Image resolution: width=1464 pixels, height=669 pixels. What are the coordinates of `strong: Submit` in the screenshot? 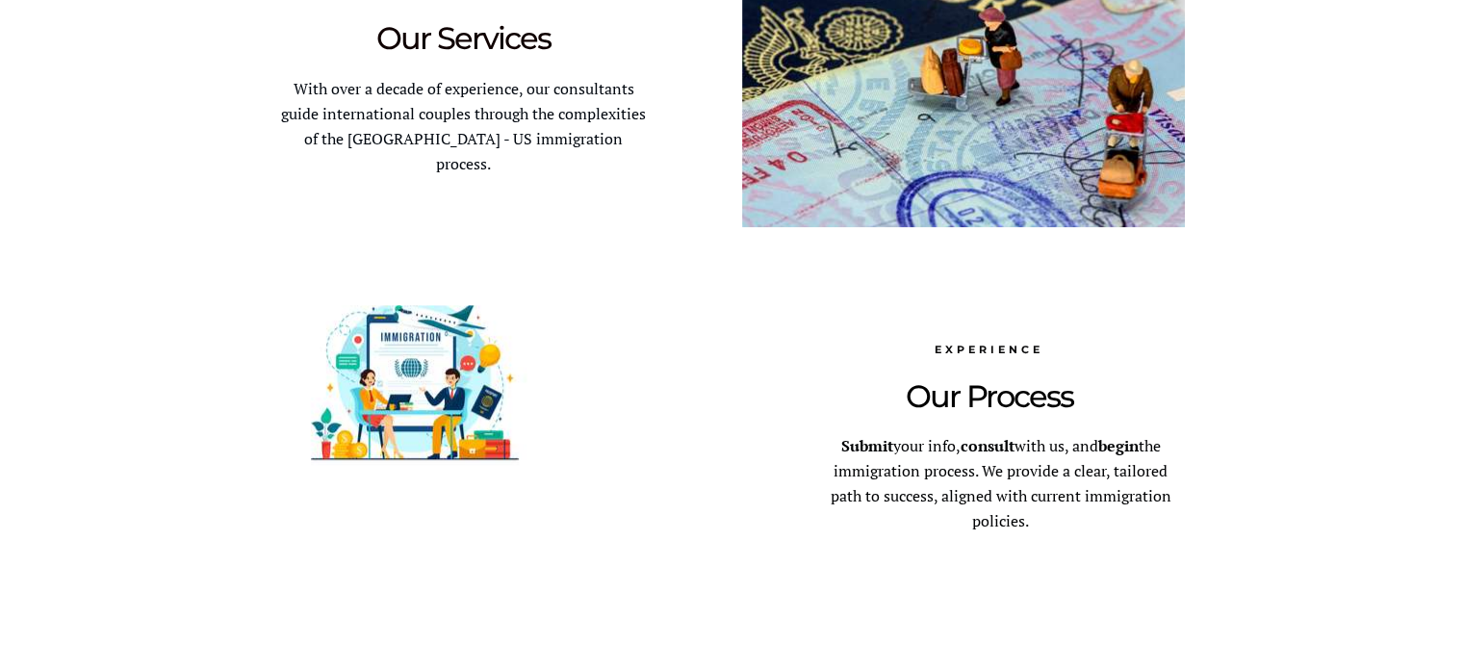 It's located at (867, 446).